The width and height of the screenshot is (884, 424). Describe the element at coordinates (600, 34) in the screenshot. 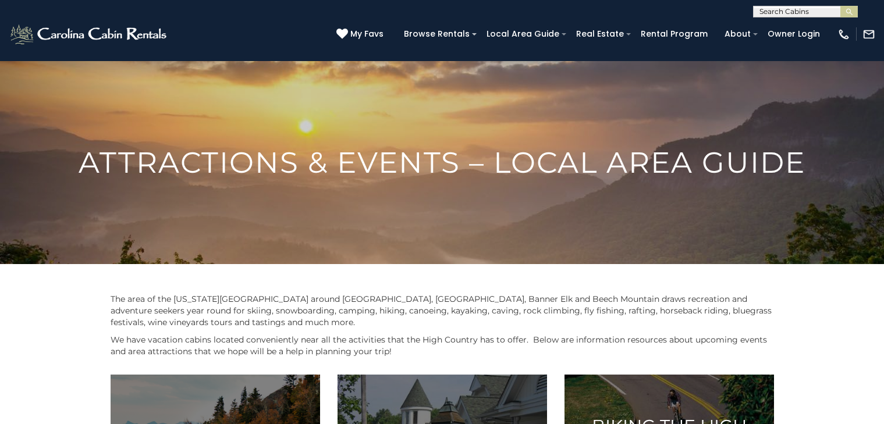

I see `a: Real Estate` at that location.